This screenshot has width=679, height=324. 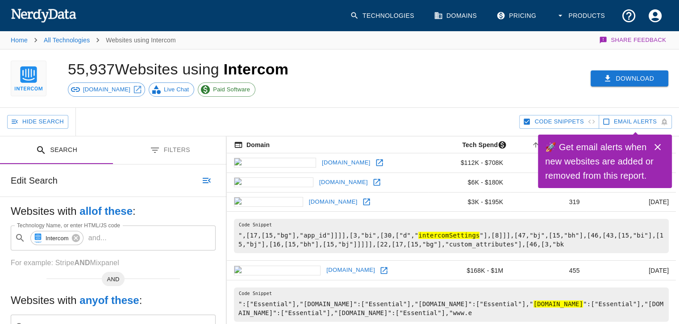 I want to click on button: Filters, so click(x=170, y=150).